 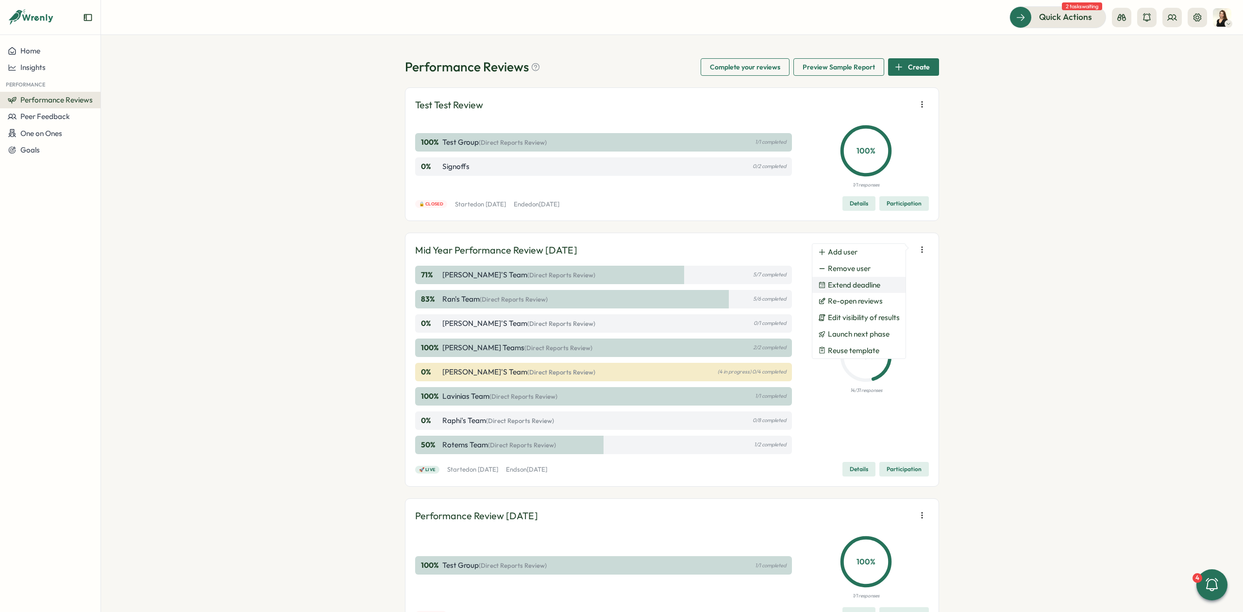 What do you see at coordinates (913, 67) in the screenshot?
I see `button: Create` at bounding box center [913, 67].